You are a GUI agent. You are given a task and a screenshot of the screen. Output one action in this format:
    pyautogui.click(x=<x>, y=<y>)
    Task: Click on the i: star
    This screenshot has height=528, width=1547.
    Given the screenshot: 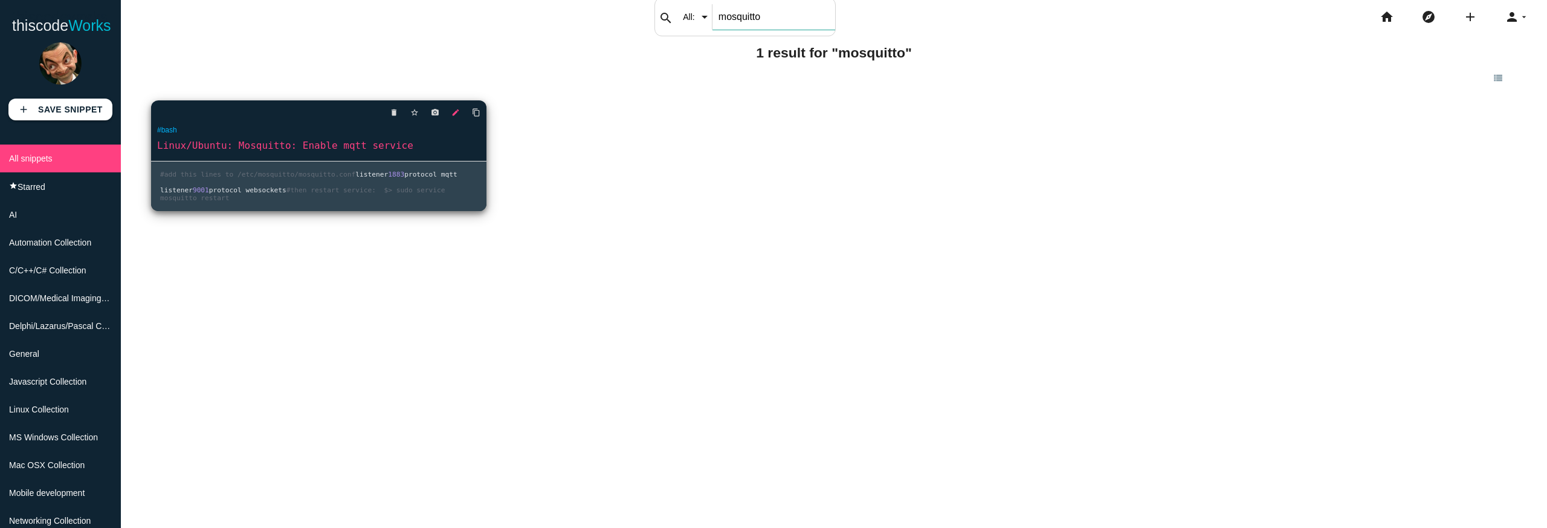 What is the action you would take?
    pyautogui.click(x=13, y=186)
    